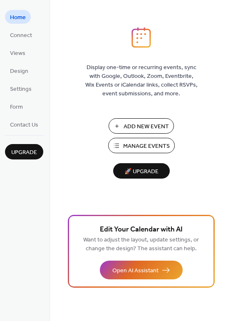 Image resolution: width=233 pixels, height=321 pixels. I want to click on span: Upgrade, so click(24, 152).